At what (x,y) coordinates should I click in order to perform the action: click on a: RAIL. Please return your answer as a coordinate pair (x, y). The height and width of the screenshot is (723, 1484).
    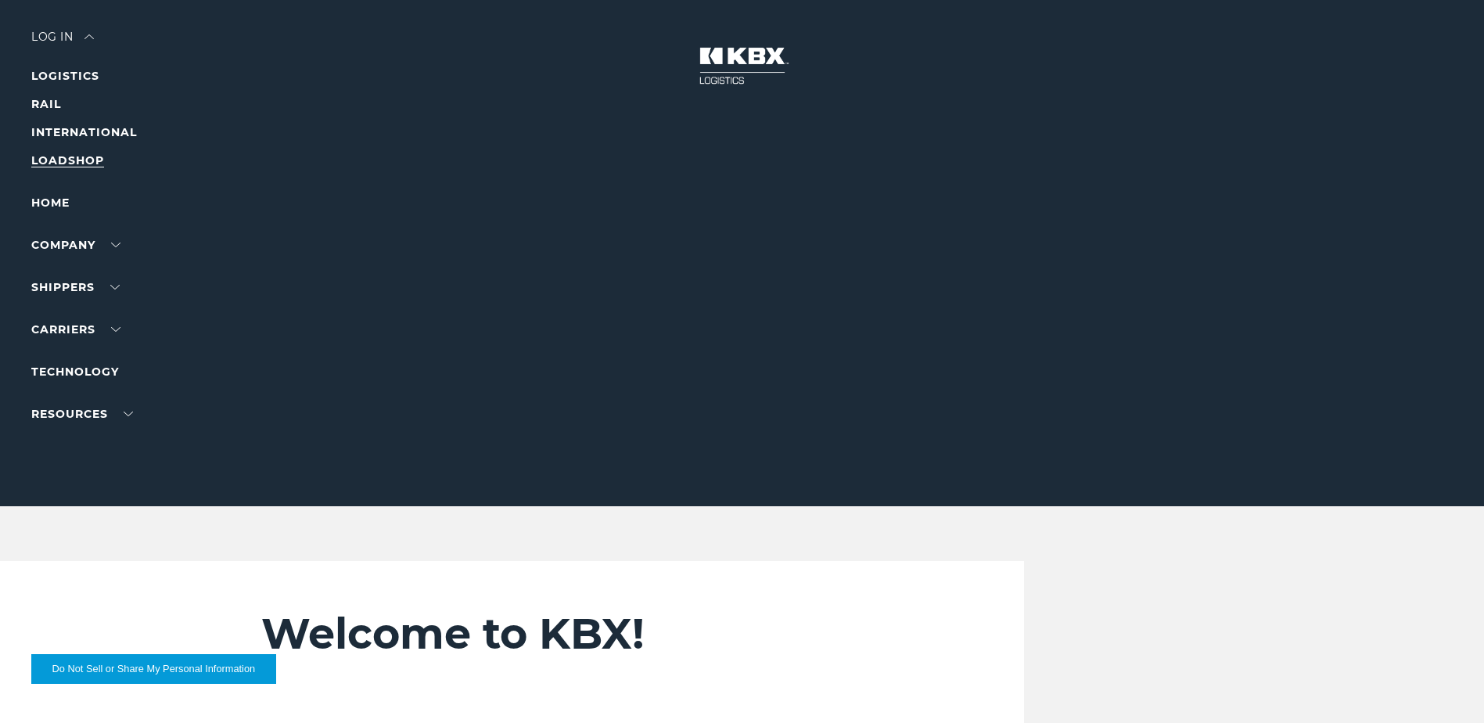
    Looking at the image, I should click on (46, 104).